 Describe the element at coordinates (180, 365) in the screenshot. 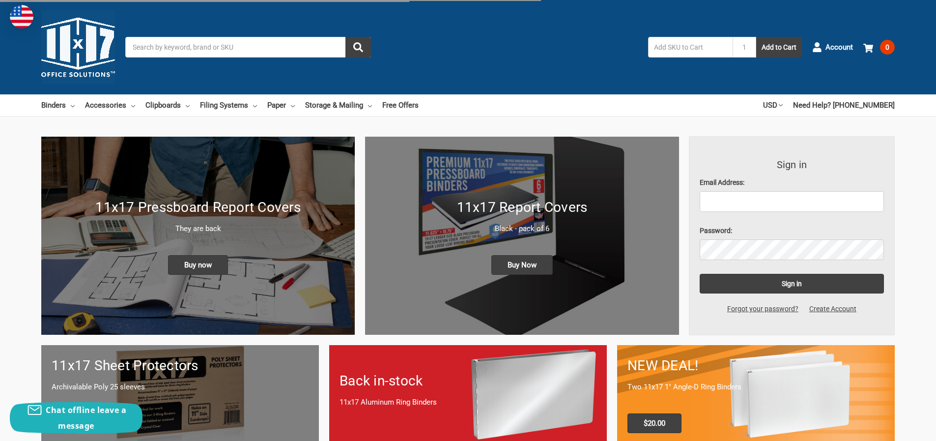

I see `h1: 11x17 Sheet Protectors` at that location.